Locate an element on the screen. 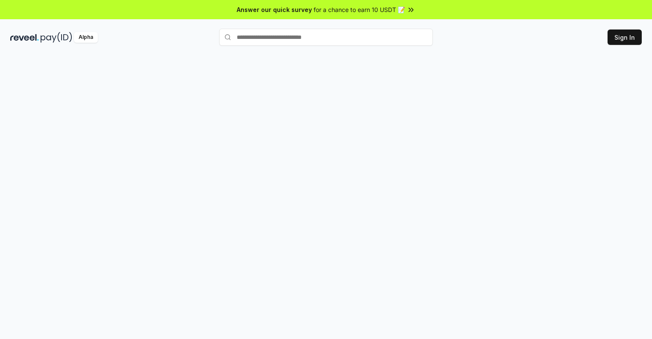 Image resolution: width=652 pixels, height=339 pixels. img: pay_id is located at coordinates (56, 37).